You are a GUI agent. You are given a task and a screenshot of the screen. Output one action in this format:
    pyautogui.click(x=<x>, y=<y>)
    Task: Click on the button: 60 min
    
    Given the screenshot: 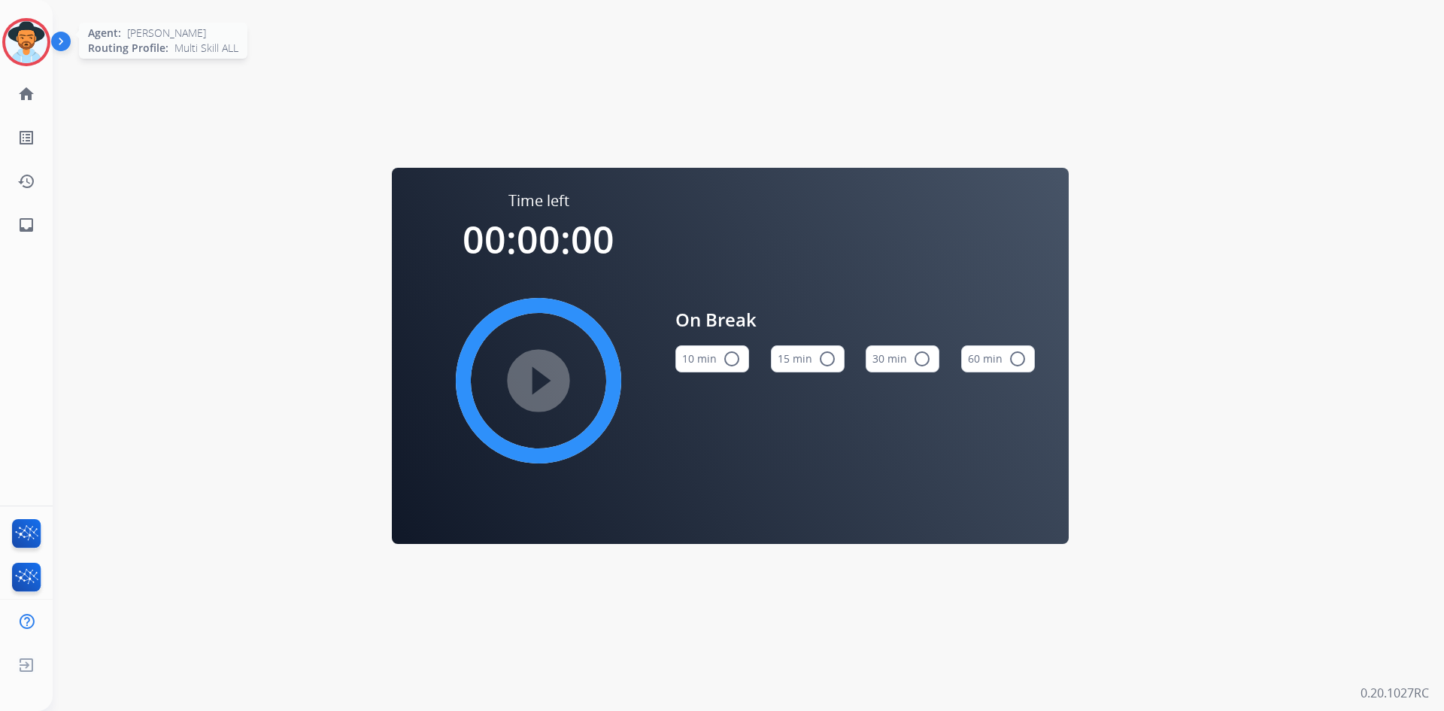 What is the action you would take?
    pyautogui.click(x=998, y=359)
    